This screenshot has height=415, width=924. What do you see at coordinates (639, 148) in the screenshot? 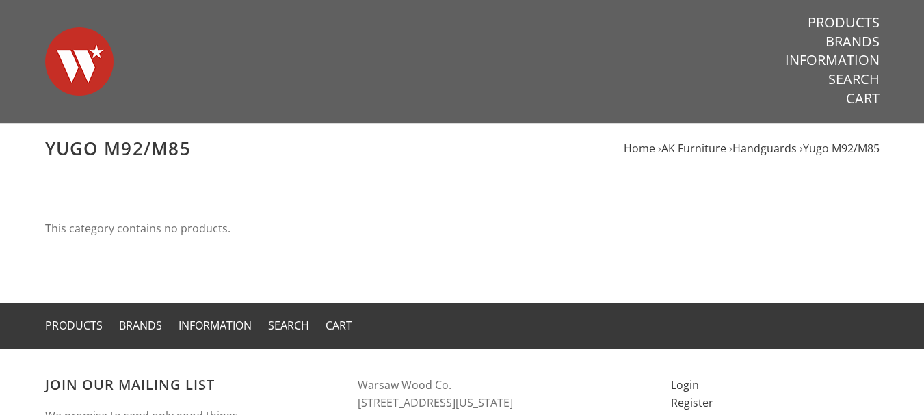
I see `span: Home` at bounding box center [639, 148].